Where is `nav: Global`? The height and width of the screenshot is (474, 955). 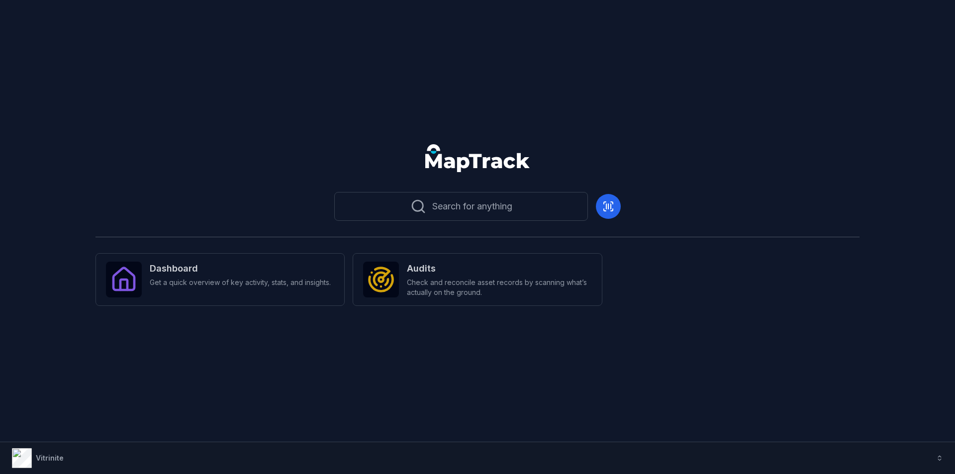
nav: Global is located at coordinates (477, 158).